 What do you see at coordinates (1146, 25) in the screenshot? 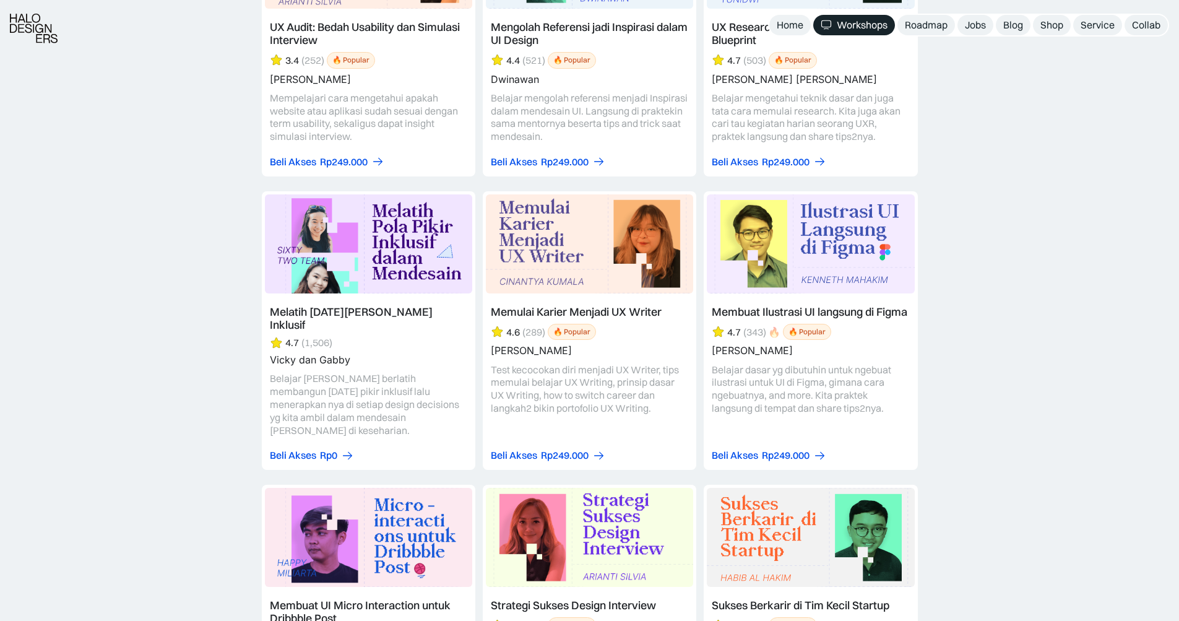
I see `div: Collab` at bounding box center [1146, 25].